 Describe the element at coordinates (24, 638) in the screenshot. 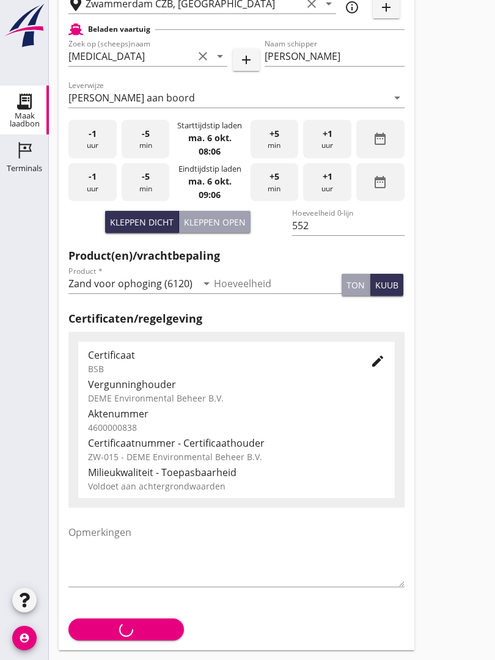

I see `i: account_circle` at that location.